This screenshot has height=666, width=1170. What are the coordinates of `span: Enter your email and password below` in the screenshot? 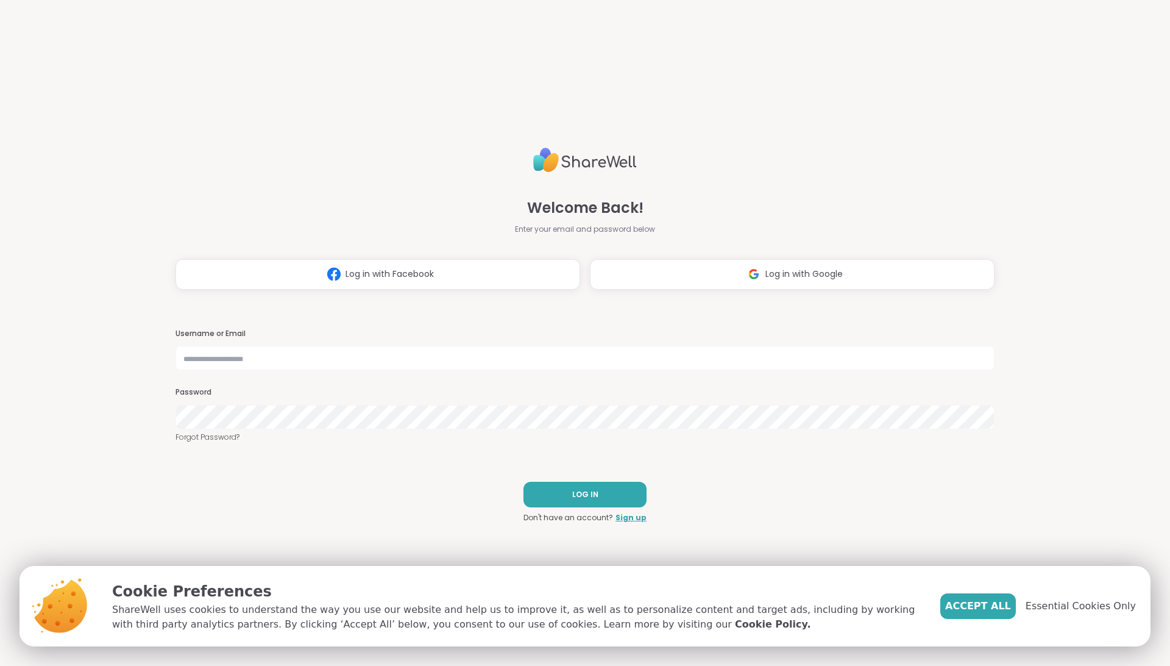 It's located at (585, 229).